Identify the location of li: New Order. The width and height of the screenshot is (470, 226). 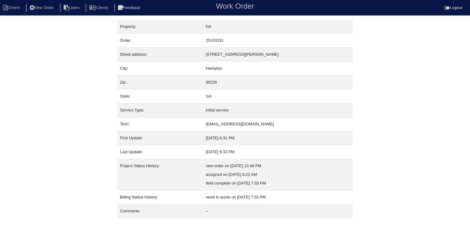
(42, 8).